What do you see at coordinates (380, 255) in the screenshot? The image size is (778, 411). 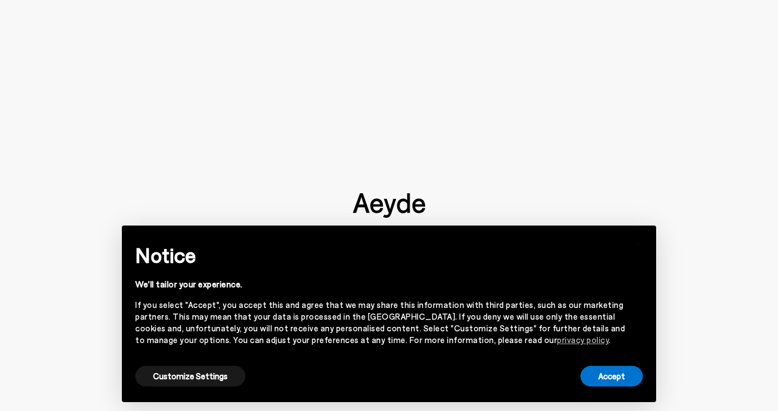 I see `h2: Notice` at bounding box center [380, 255].